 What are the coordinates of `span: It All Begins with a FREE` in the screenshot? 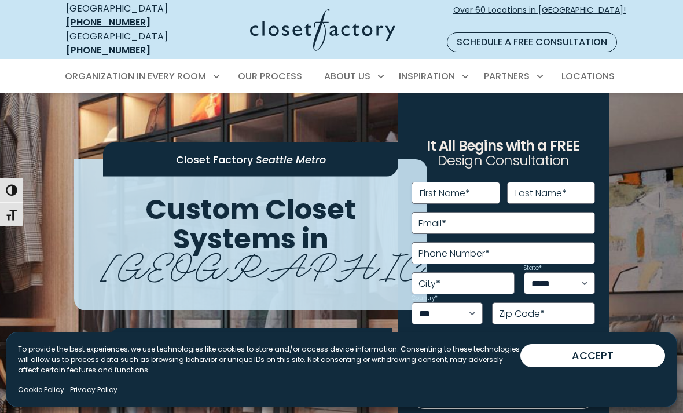 It's located at (503, 145).